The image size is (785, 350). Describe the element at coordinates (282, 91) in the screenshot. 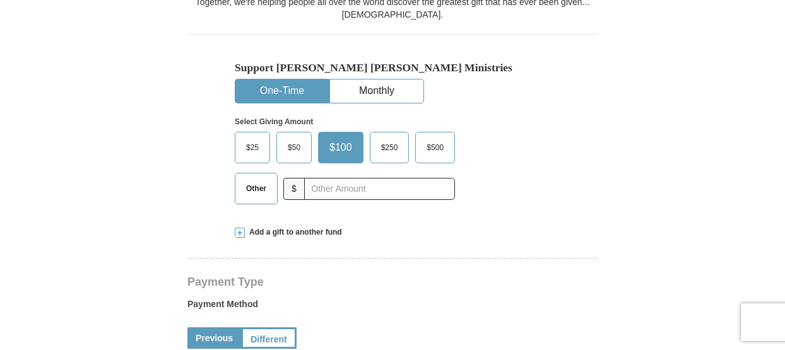

I see `button: One-Time` at that location.